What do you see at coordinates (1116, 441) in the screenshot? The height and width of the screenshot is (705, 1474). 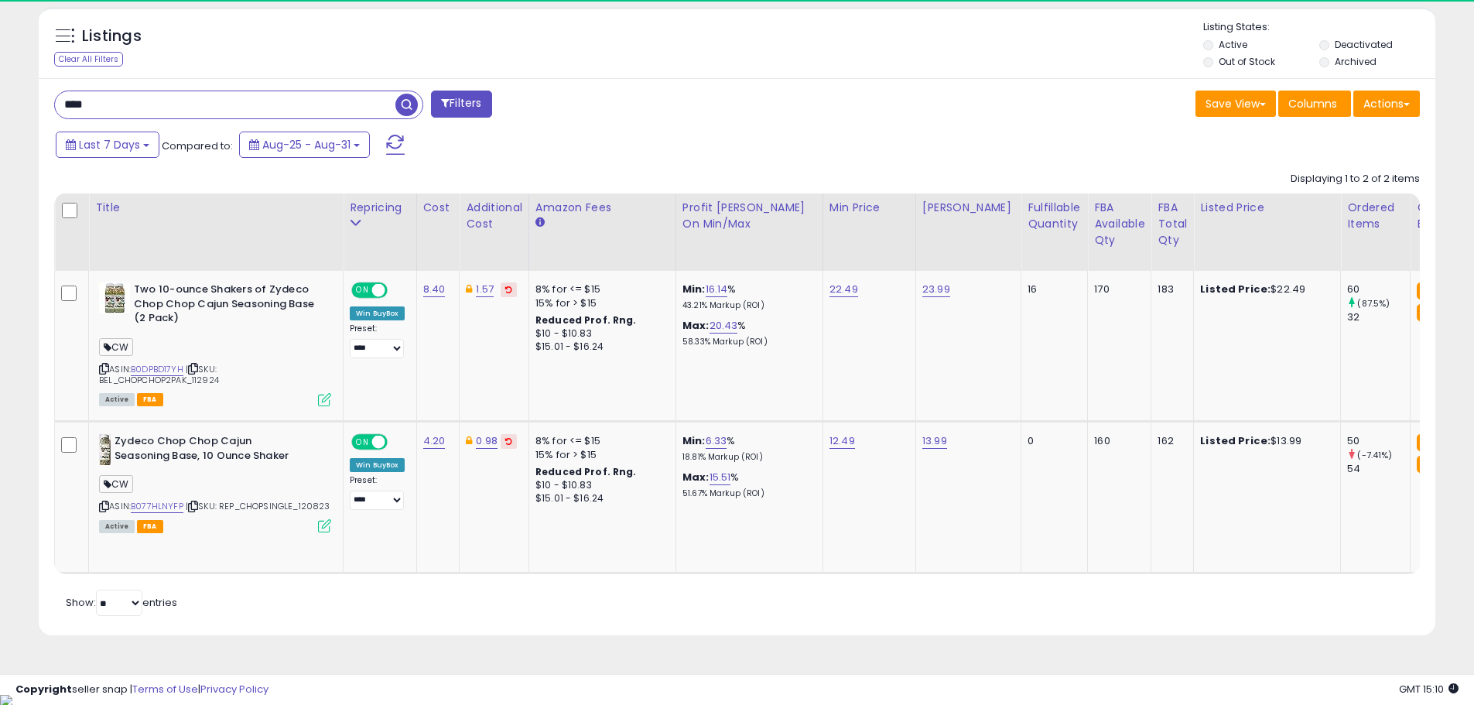 I see `div: 160` at bounding box center [1116, 441].